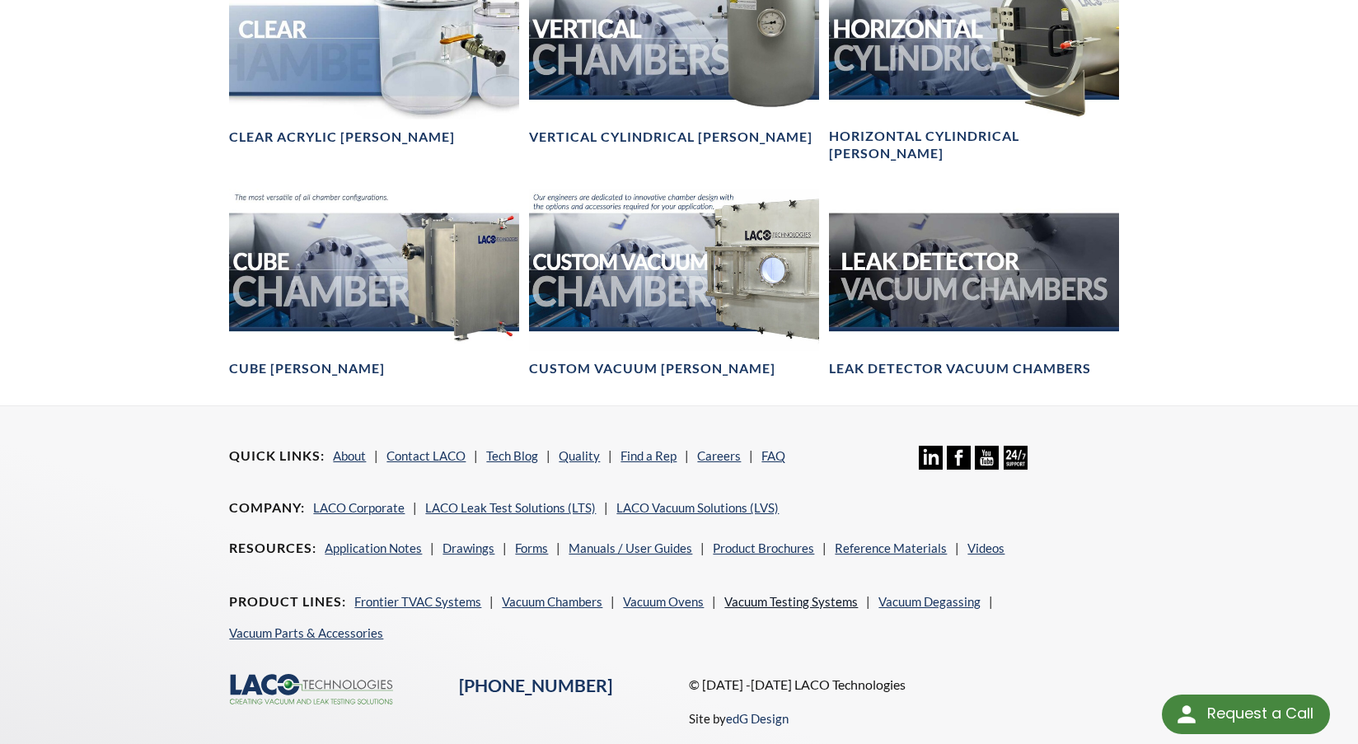  Describe the element at coordinates (510, 508) in the screenshot. I see `a: LACO Leak Test Solutions (LTS)` at that location.